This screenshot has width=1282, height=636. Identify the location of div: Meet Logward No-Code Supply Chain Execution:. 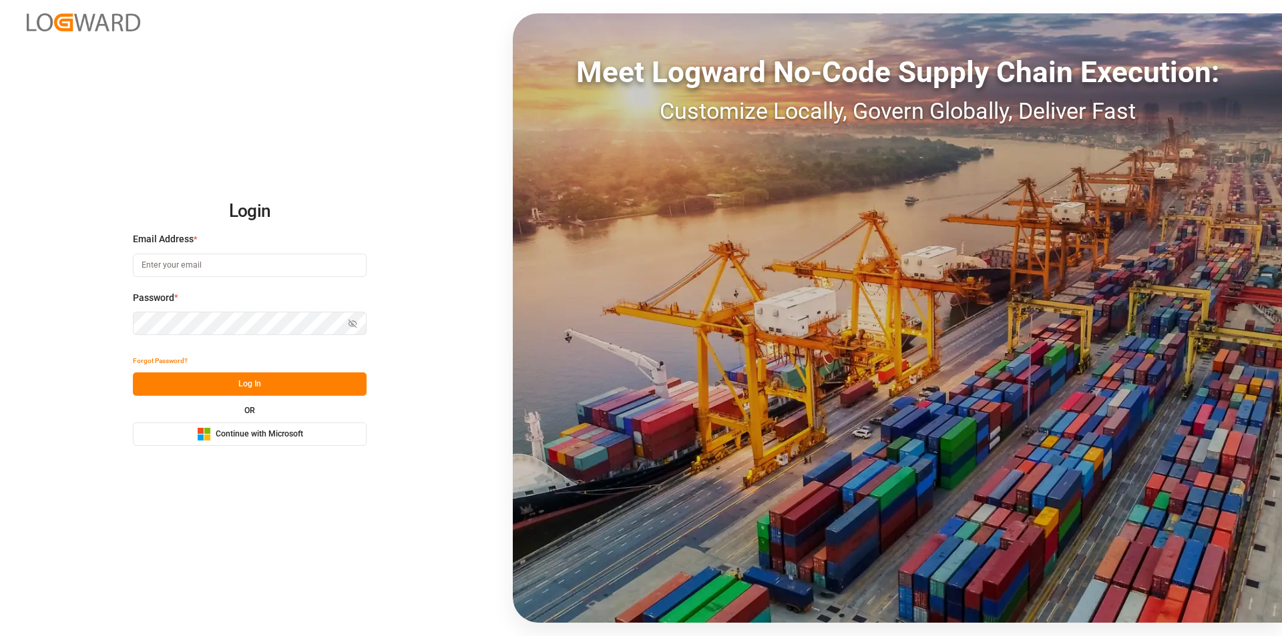
(897, 72).